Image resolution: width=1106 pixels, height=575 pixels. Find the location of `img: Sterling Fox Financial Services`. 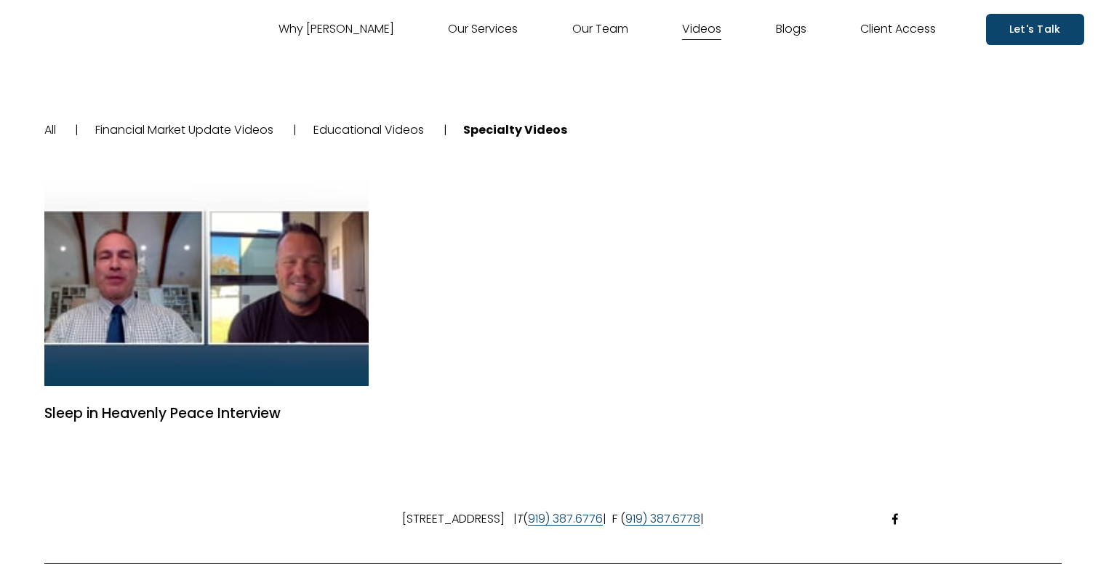

img: Sterling Fox Financial Services is located at coordinates (97, 29).